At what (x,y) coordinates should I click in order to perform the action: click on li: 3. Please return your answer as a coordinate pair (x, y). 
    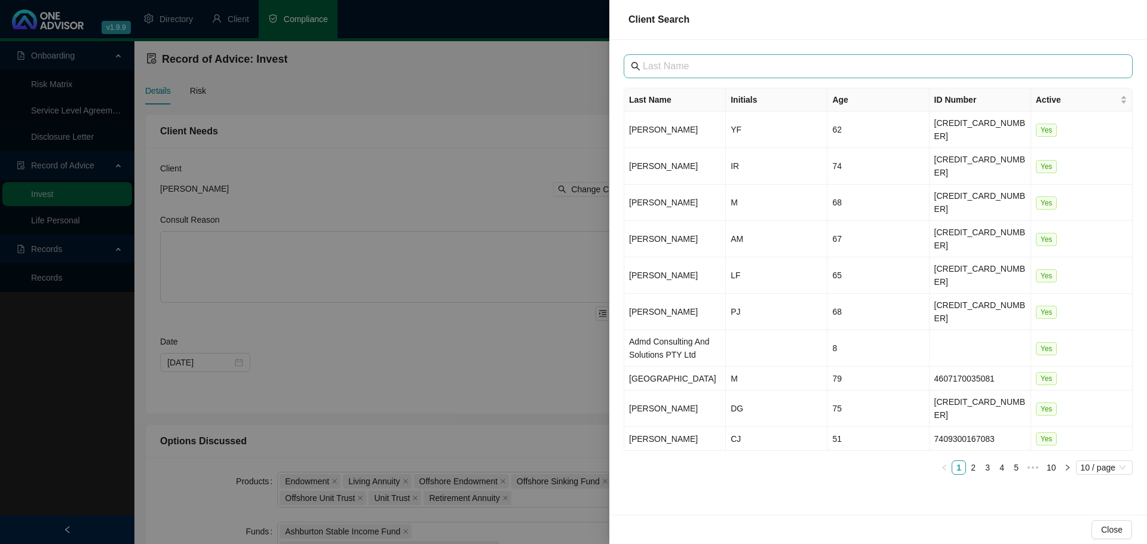
    Looking at the image, I should click on (988, 468).